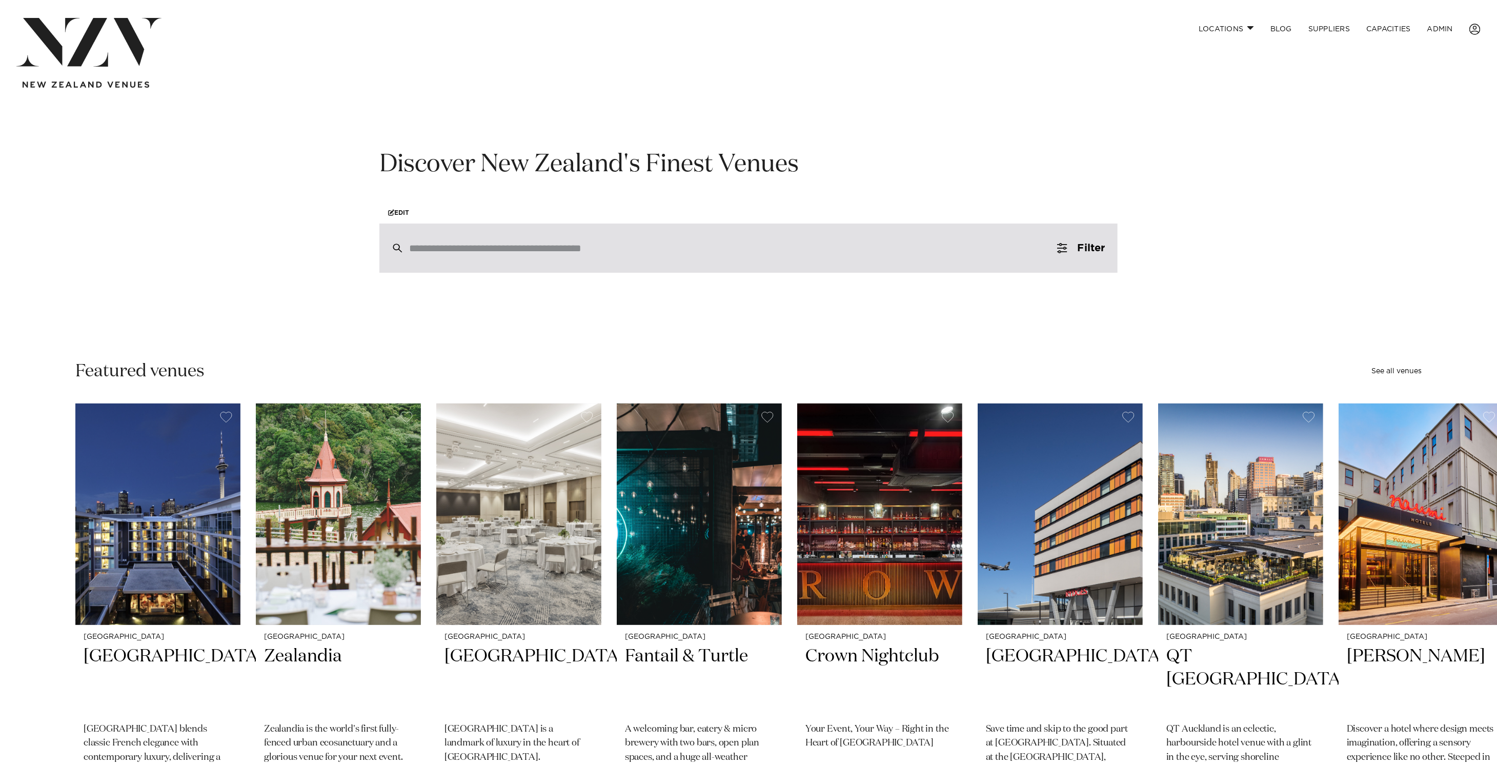  Describe the element at coordinates (338, 744) in the screenshot. I see `p: Zealandia is the world's first fully-fenced urban ecosanctuary and a glorious venue for your next...` at that location.